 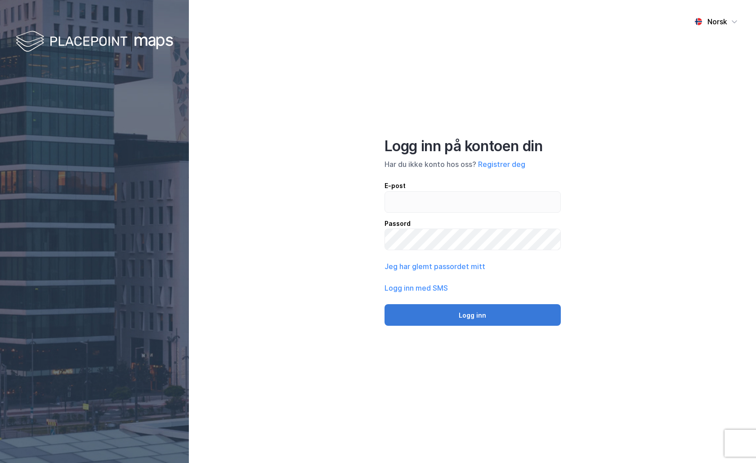 I want to click on button: Logg inn, so click(x=473, y=315).